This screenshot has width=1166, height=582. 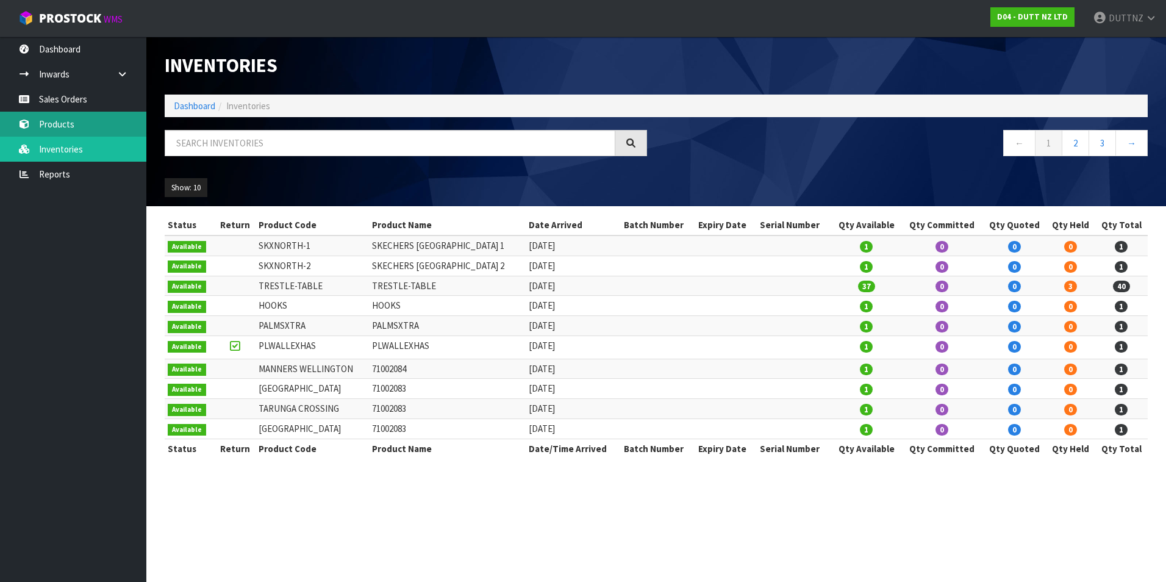 What do you see at coordinates (866, 225) in the screenshot?
I see `th: Qty Available` at bounding box center [866, 225].